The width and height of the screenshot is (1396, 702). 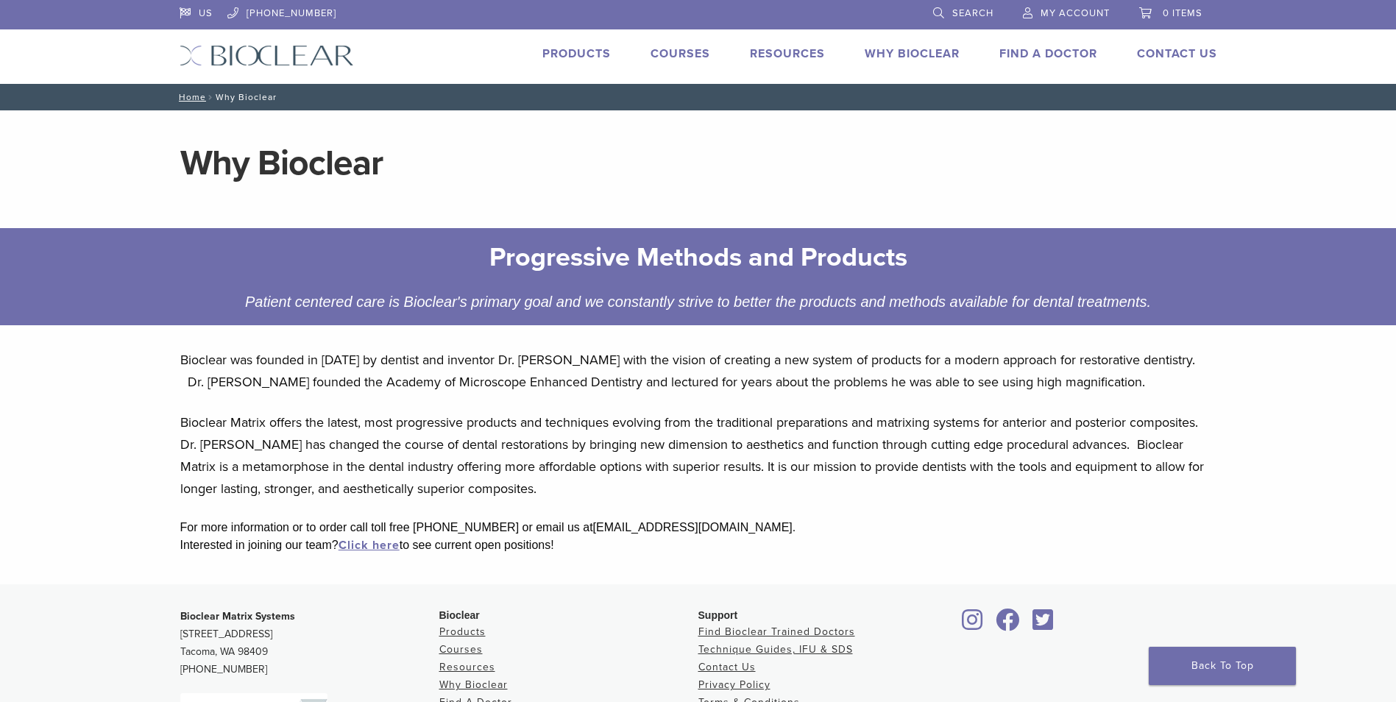 What do you see at coordinates (1048, 54) in the screenshot?
I see `a: Find A Doctor` at bounding box center [1048, 54].